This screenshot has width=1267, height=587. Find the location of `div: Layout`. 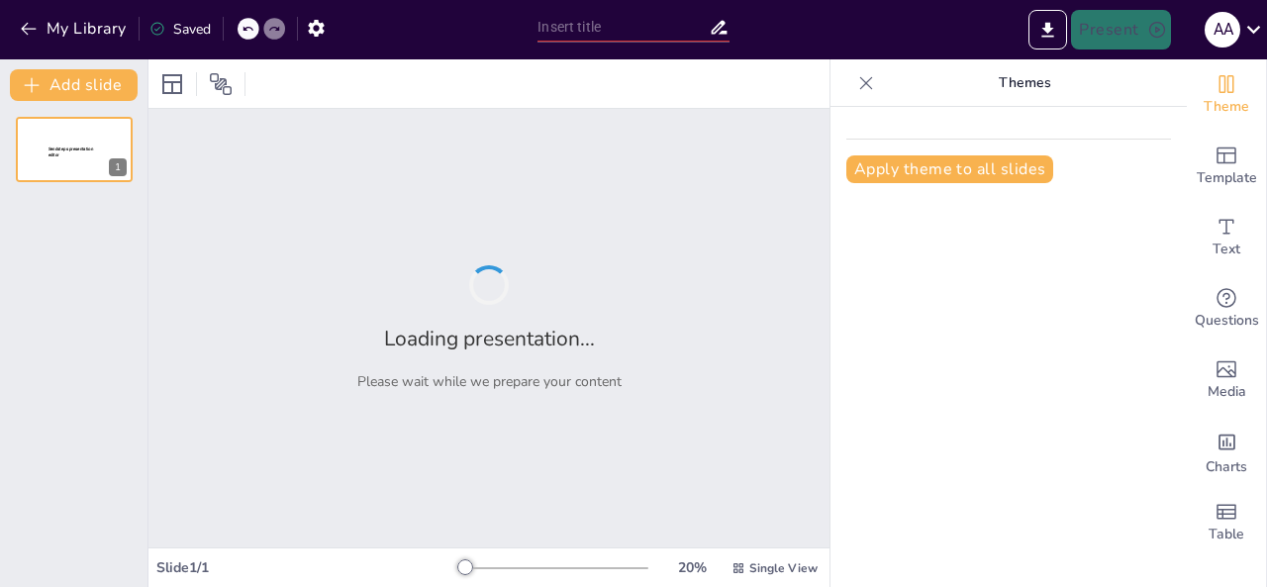

div: Layout is located at coordinates (172, 84).